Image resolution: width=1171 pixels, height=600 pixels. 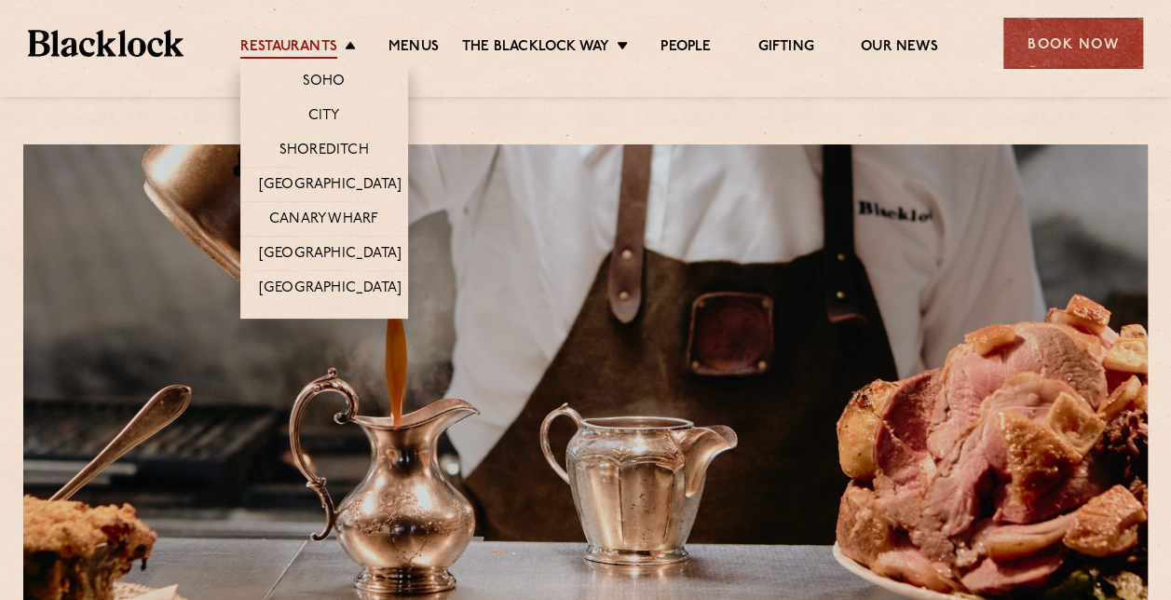 I want to click on a: People, so click(x=686, y=48).